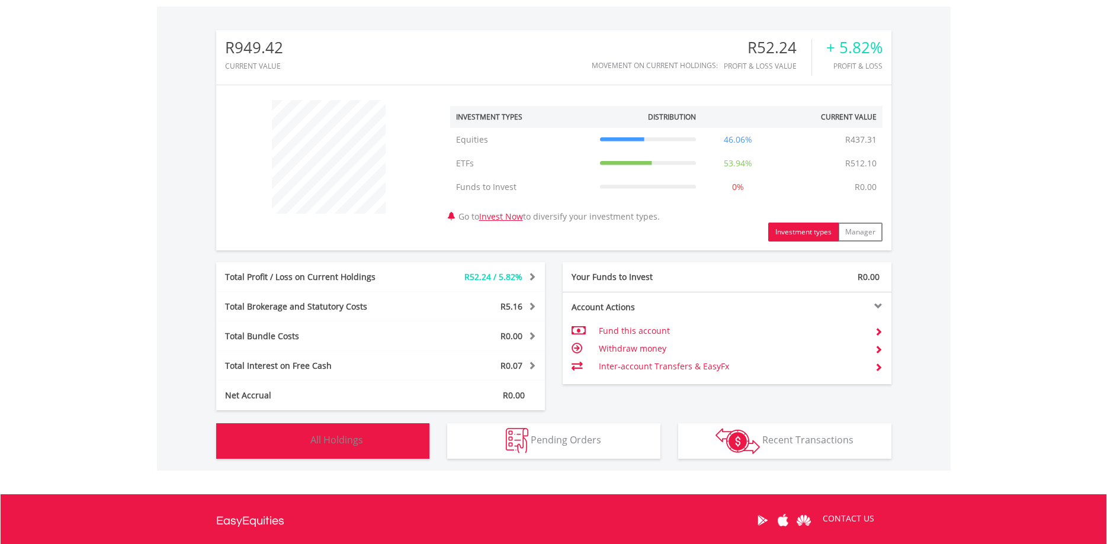 This screenshot has height=544, width=1107. What do you see at coordinates (738, 187) in the screenshot?
I see `td: 0%` at bounding box center [738, 187].